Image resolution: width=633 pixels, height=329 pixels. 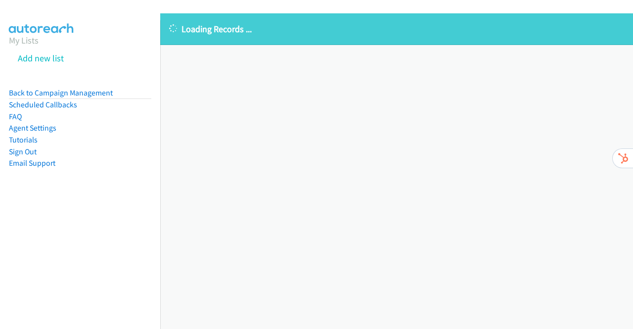 What do you see at coordinates (24, 40) in the screenshot?
I see `a: My Lists` at bounding box center [24, 40].